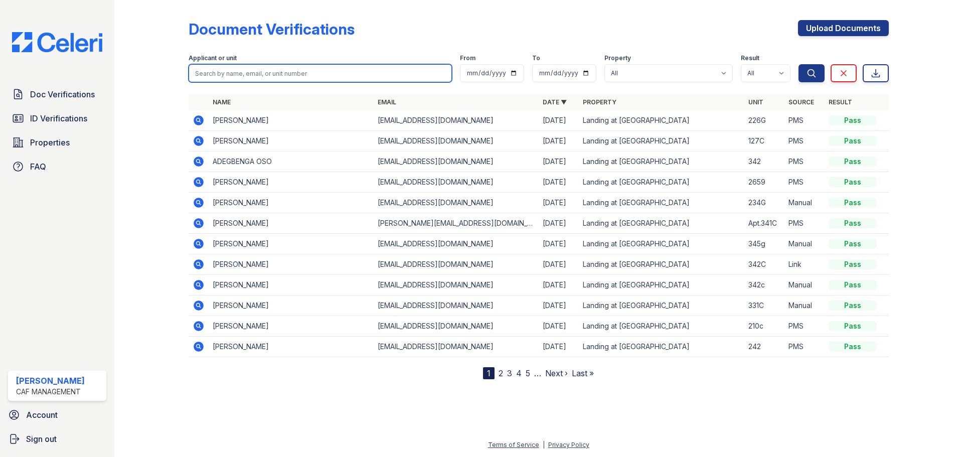 Image resolution: width=963 pixels, height=457 pixels. What do you see at coordinates (320, 73) in the screenshot?
I see `input: Search by name, email, or unit number` at bounding box center [320, 73].